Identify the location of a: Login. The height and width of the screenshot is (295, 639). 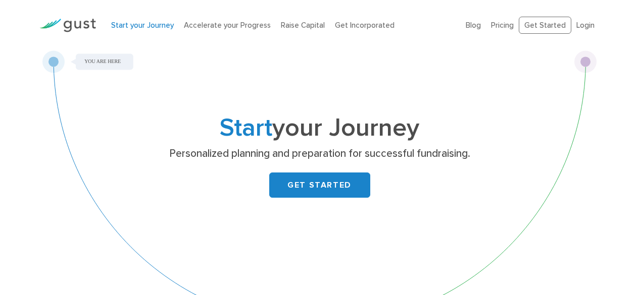
(585, 25).